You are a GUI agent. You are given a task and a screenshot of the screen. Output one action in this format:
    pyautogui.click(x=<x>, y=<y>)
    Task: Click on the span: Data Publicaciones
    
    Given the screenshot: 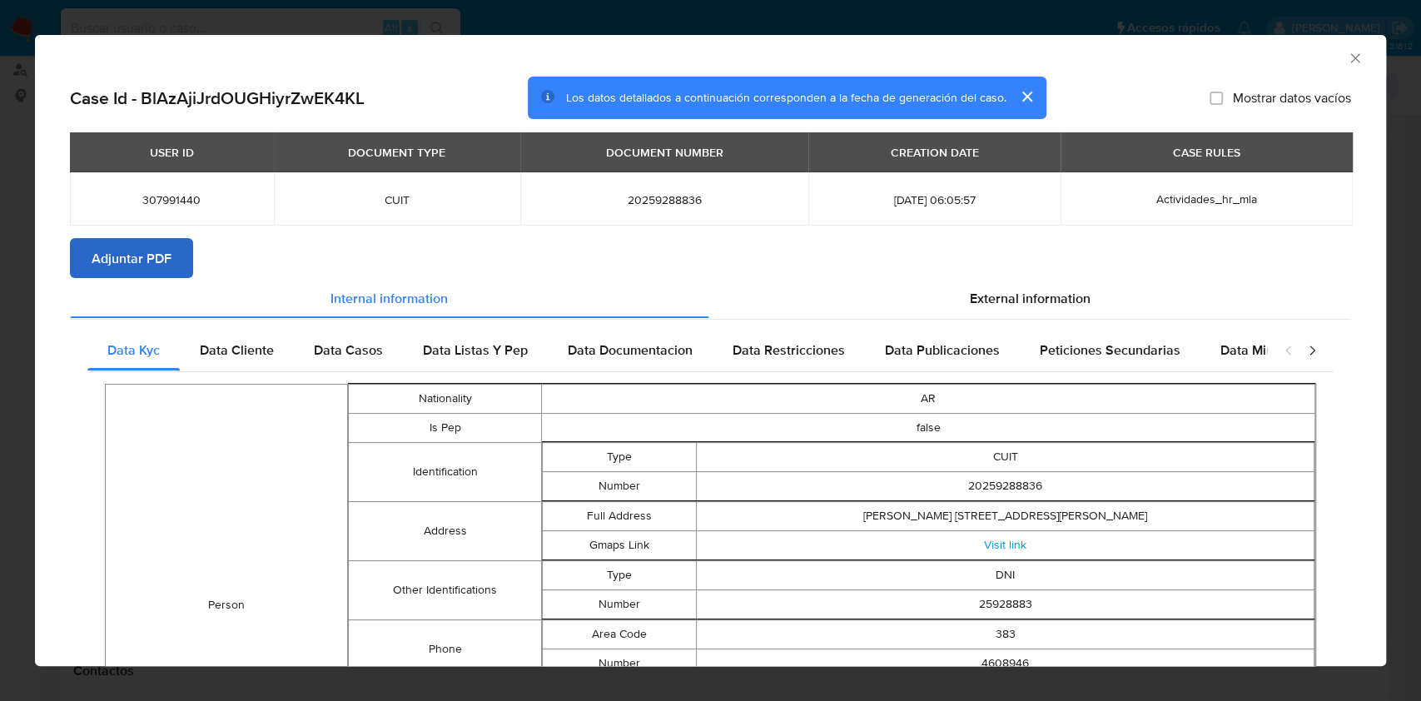 What is the action you would take?
    pyautogui.click(x=942, y=350)
    